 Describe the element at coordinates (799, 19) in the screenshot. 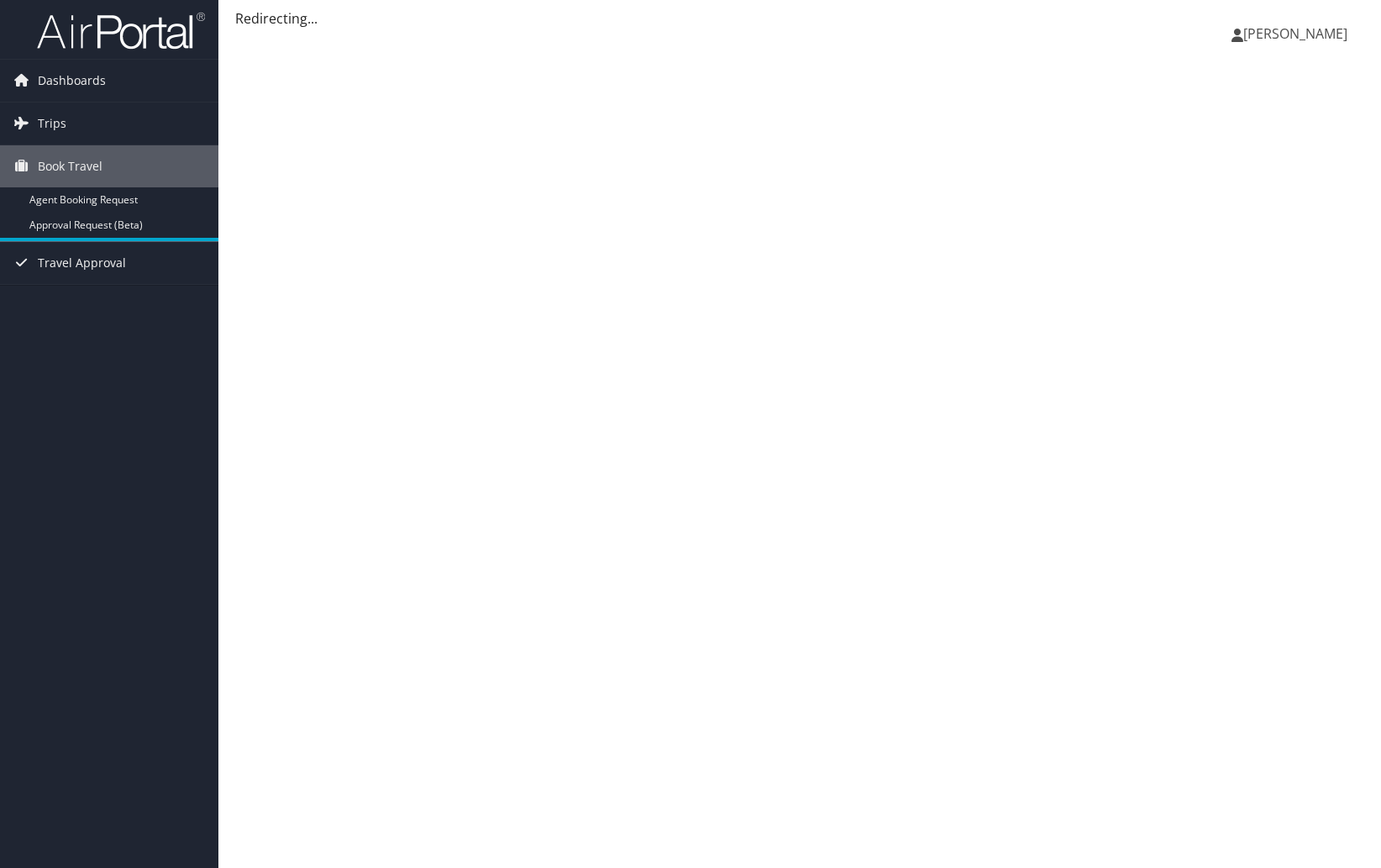

I see `div: Redirecting...` at that location.